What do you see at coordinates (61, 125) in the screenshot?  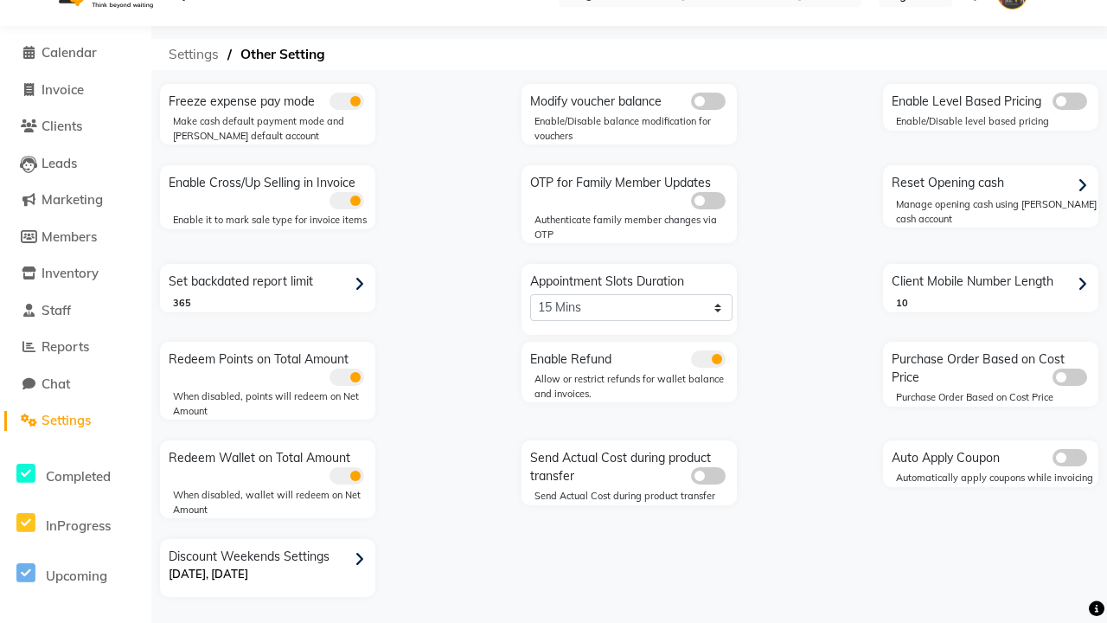 I see `span: Clients` at bounding box center [61, 125].